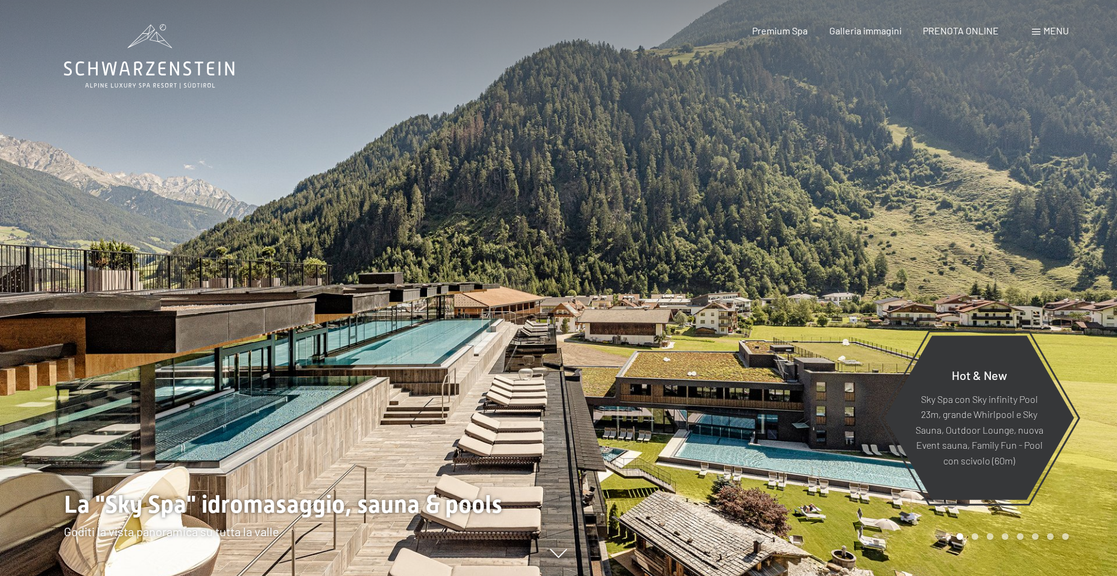  What do you see at coordinates (1065, 536) in the screenshot?
I see `div: Carousel Page 8` at bounding box center [1065, 536].